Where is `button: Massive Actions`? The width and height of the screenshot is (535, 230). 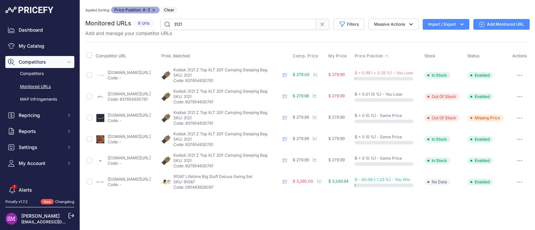
button: Massive Actions is located at coordinates (393, 24).